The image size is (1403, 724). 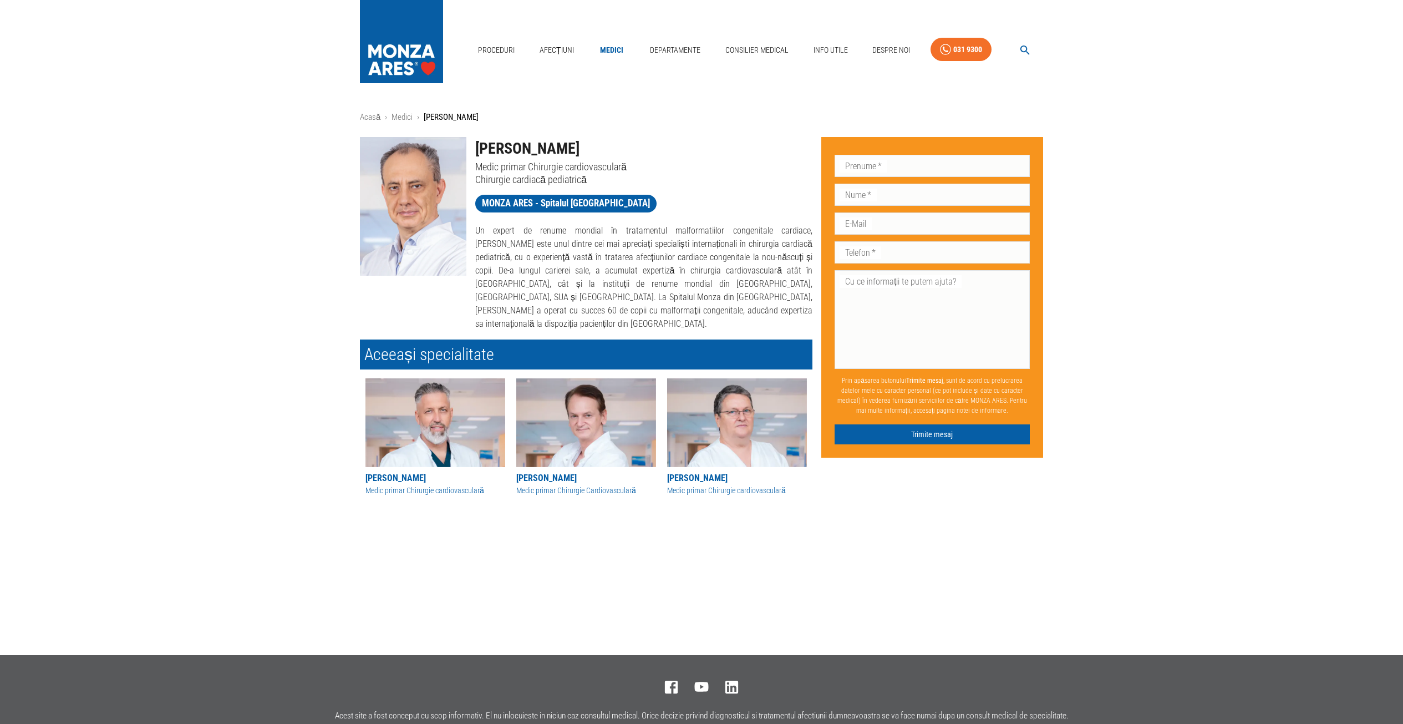 I want to click on b: Trimite mesaj, so click(x=925, y=380).